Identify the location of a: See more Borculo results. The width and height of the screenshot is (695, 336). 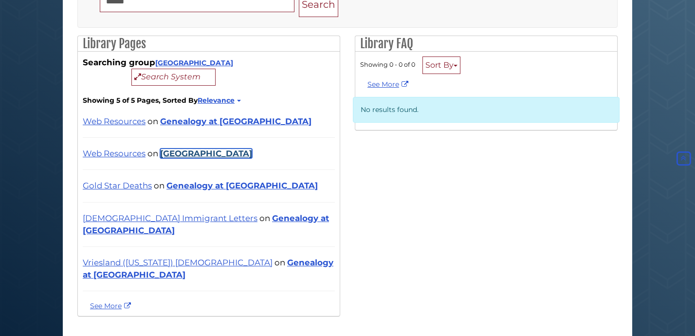
(111, 306).